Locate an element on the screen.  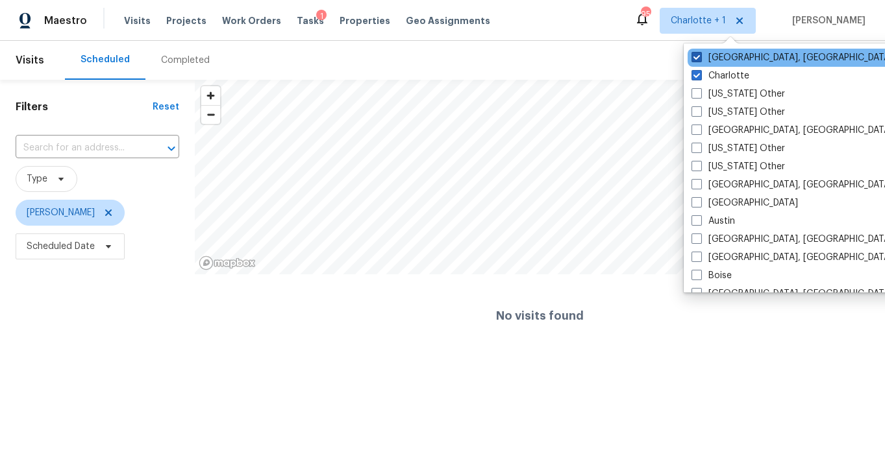
div: Scheduled is located at coordinates (105, 60).